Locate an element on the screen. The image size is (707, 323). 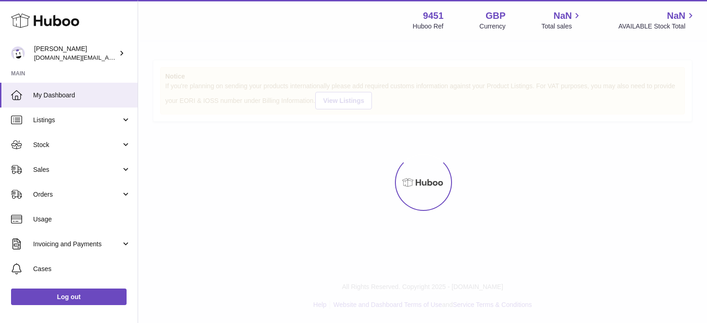
div: Currency is located at coordinates (492, 26).